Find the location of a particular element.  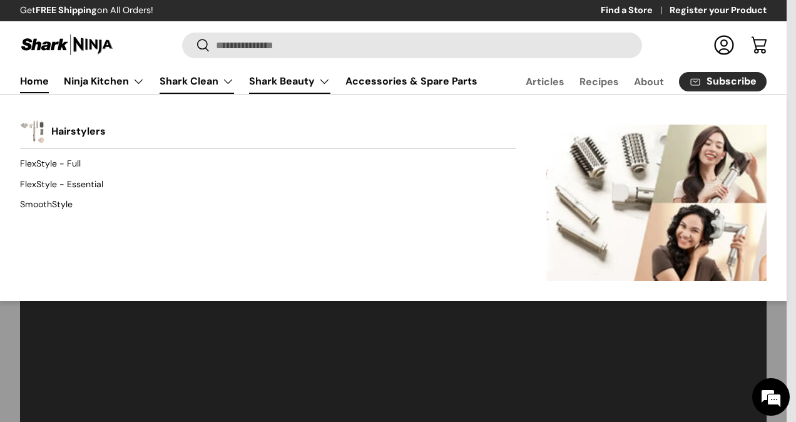

nav: Primary is located at coordinates (249, 81).